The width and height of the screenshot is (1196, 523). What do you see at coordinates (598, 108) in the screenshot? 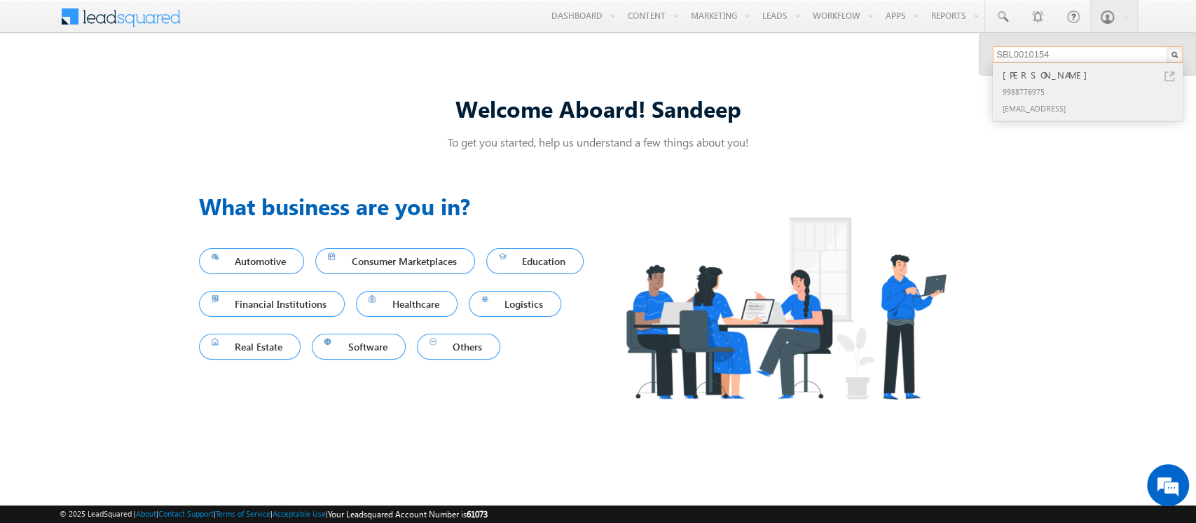
I see `div: Welcome Aboard! Sandeep` at bounding box center [598, 108].